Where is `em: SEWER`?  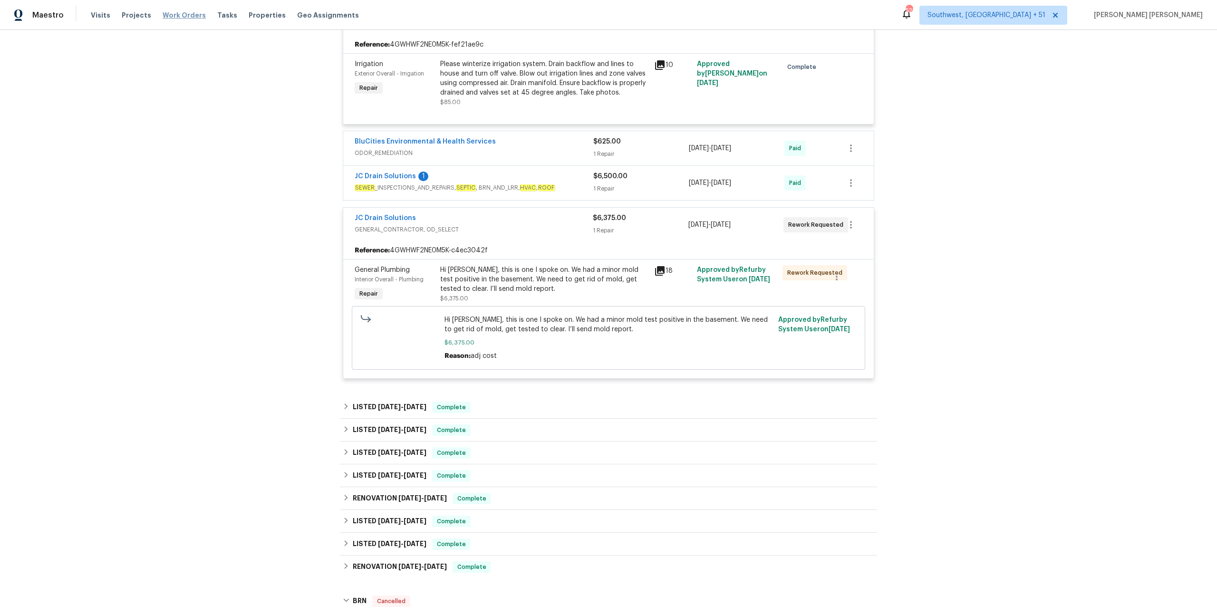
em: SEWER is located at coordinates (365, 188).